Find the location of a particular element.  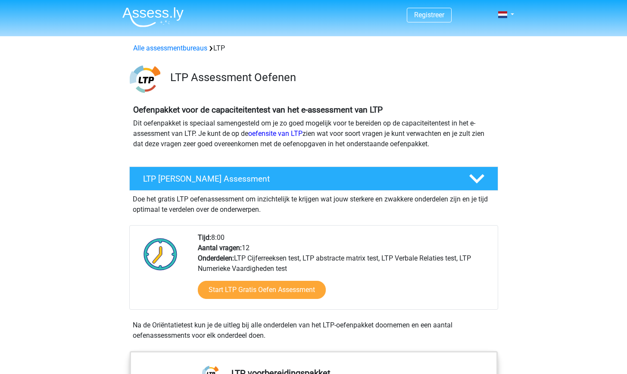

img: Assessly is located at coordinates (153, 17).